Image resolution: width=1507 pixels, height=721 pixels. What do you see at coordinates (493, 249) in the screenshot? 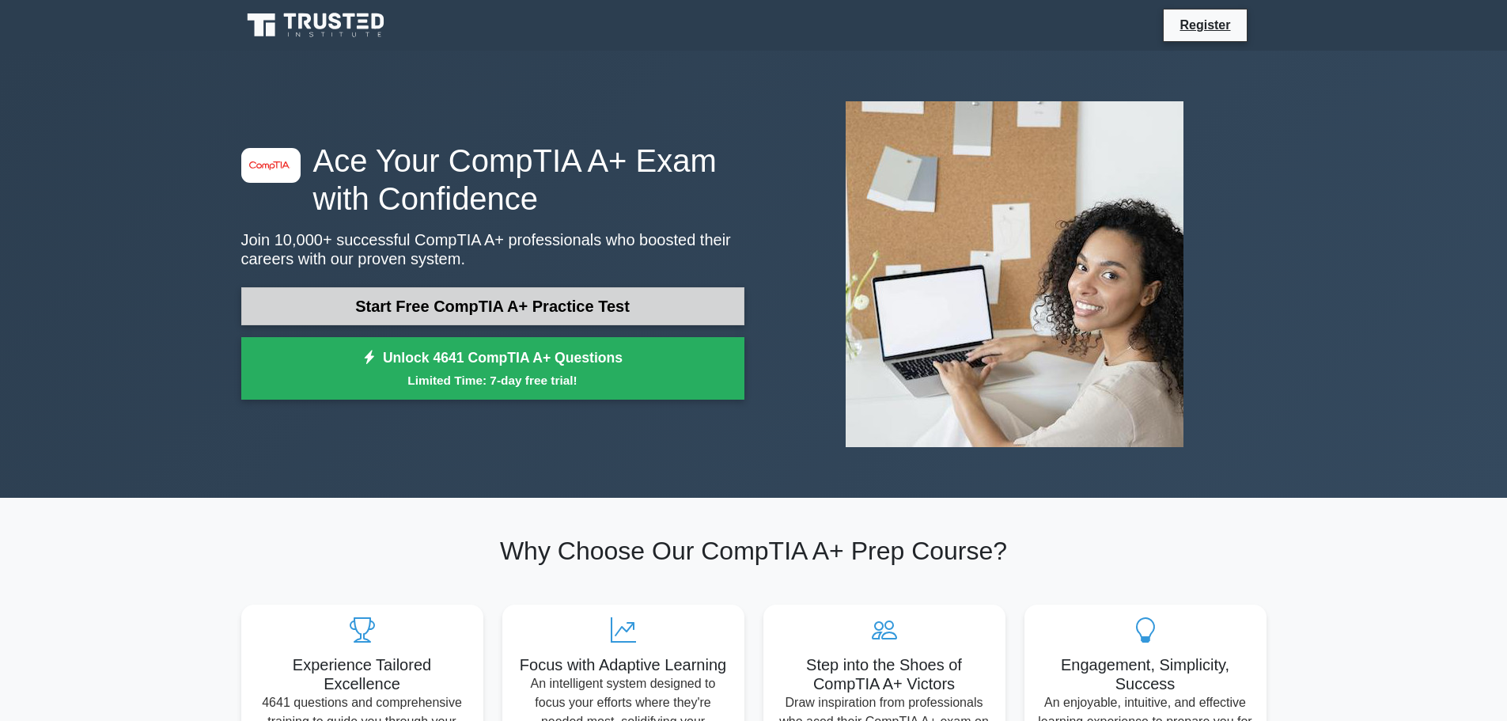
I see `p: Join 10,000+ successful CompTIA A+ professionals who boosted their careers with our proven system.` at bounding box center [493, 249].